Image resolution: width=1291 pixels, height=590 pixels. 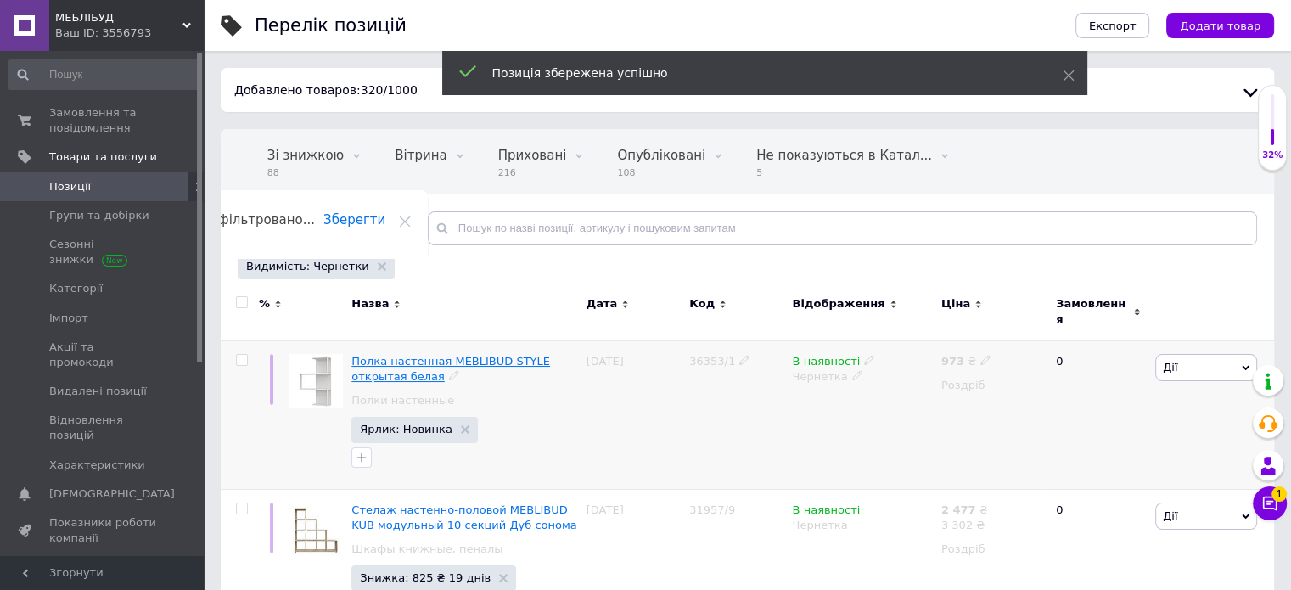 What do you see at coordinates (838, 304) in the screenshot?
I see `span: Відображення` at bounding box center [838, 304].